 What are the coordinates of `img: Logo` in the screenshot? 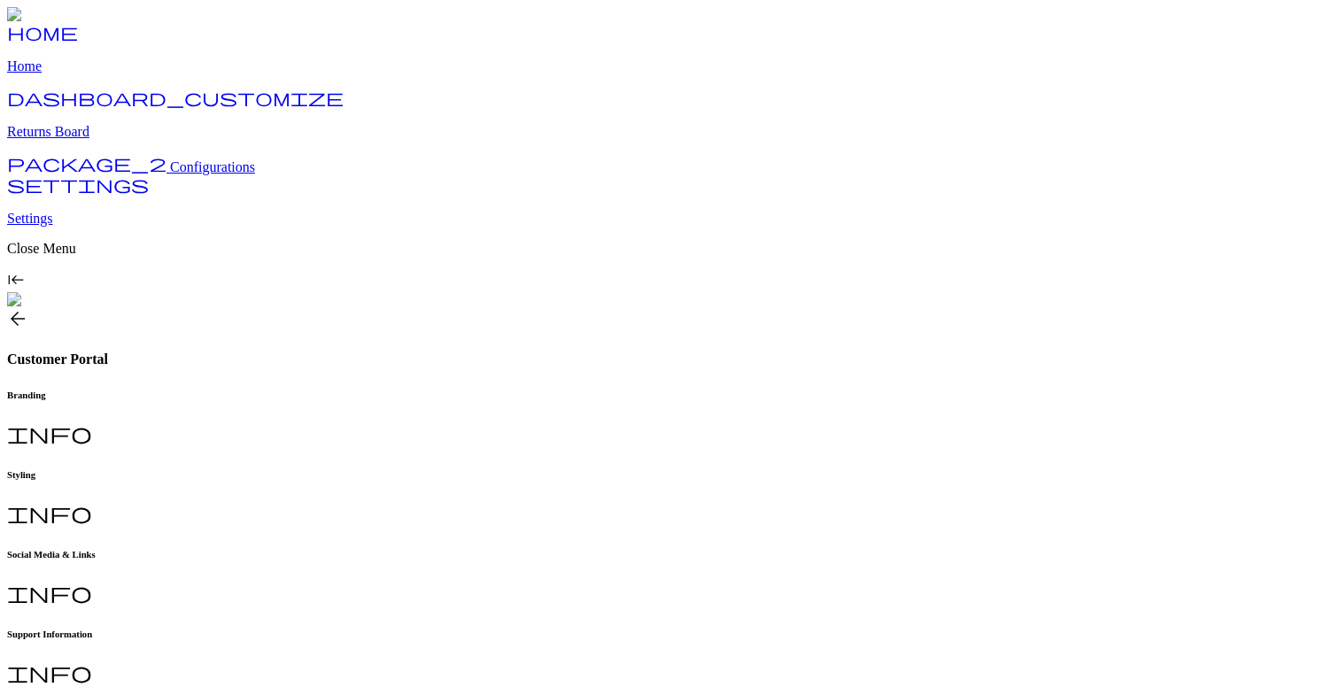 It's located at (29, 15).